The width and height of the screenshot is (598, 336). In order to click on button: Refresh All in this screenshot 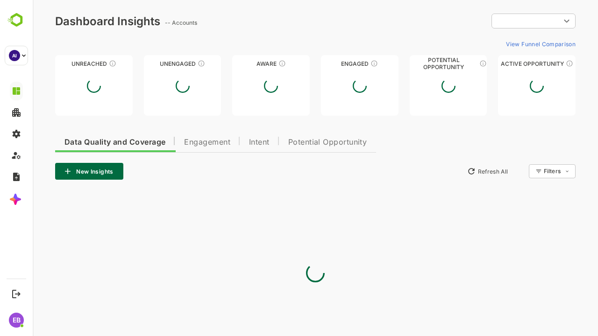, I will do `click(454, 171)`.